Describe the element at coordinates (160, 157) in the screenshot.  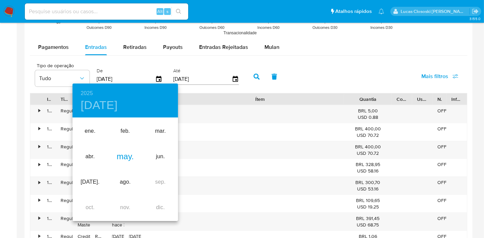
I see `div: jun.` at that location.